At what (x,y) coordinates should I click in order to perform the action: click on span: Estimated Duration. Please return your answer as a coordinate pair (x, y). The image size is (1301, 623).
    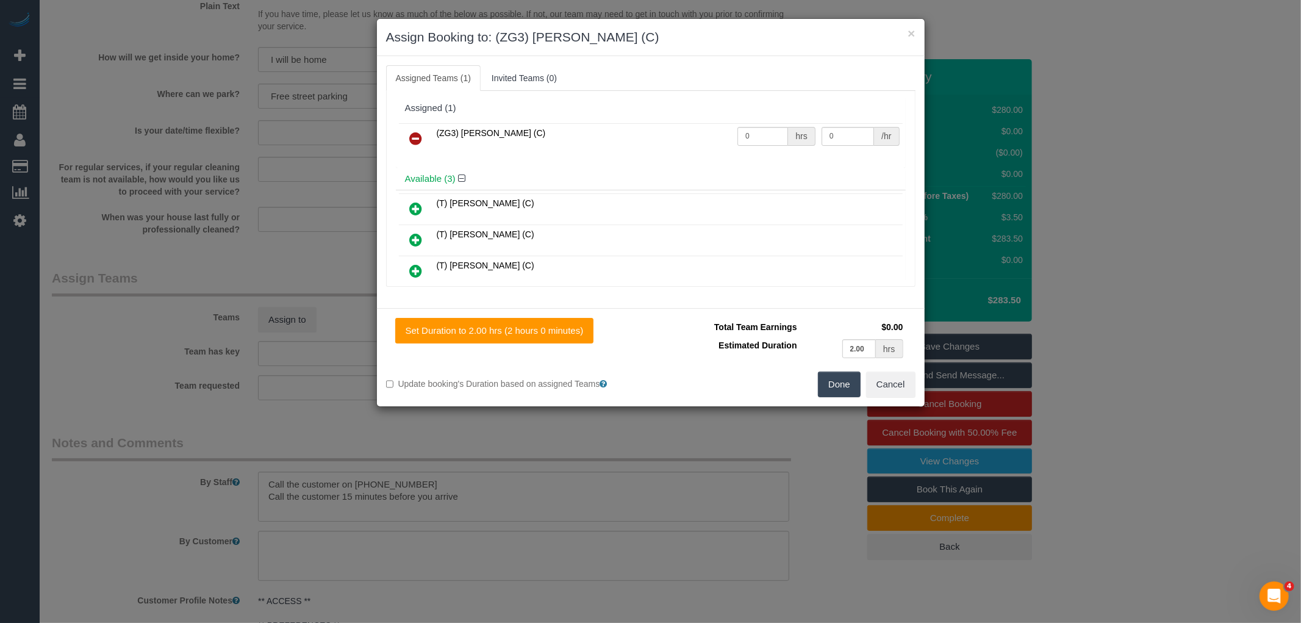
    Looking at the image, I should click on (758, 345).